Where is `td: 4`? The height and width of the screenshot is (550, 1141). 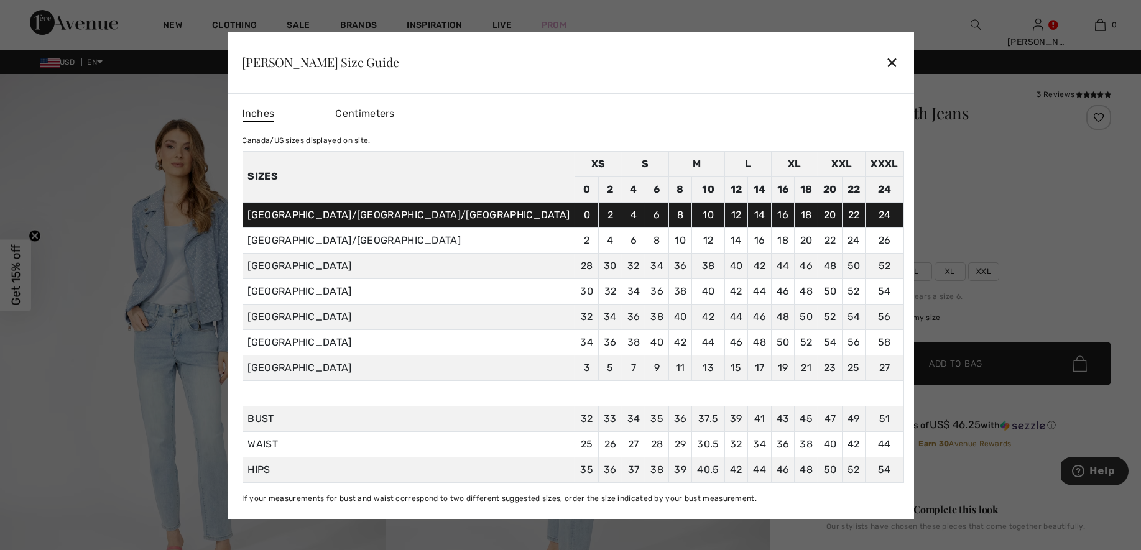 td: 4 is located at coordinates (634, 215).